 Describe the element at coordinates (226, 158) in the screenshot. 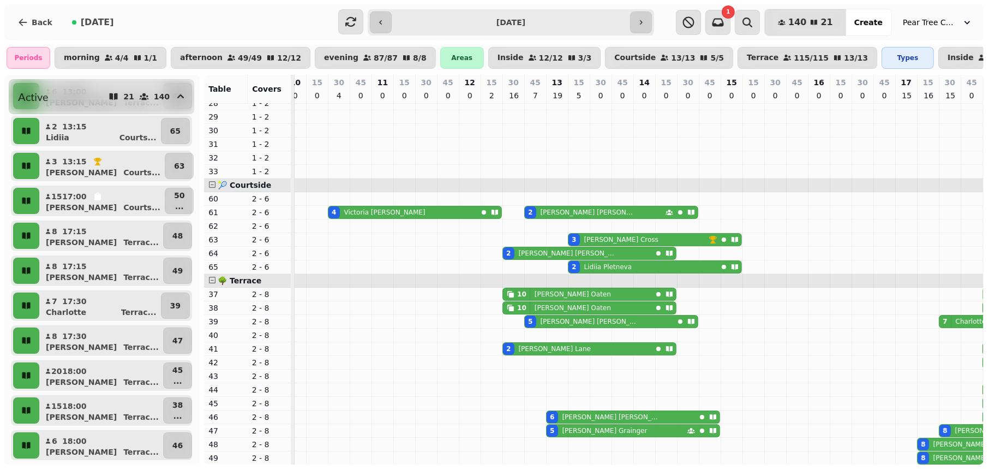

I see `p: 32` at that location.